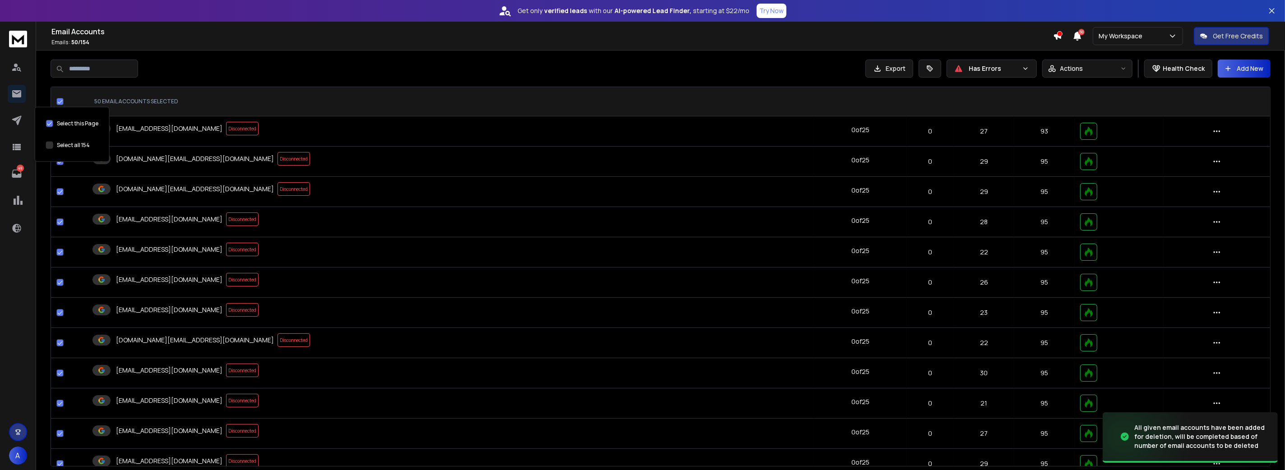 This screenshot has width=1285, height=470. Describe the element at coordinates (984, 373) in the screenshot. I see `td: 30` at that location.